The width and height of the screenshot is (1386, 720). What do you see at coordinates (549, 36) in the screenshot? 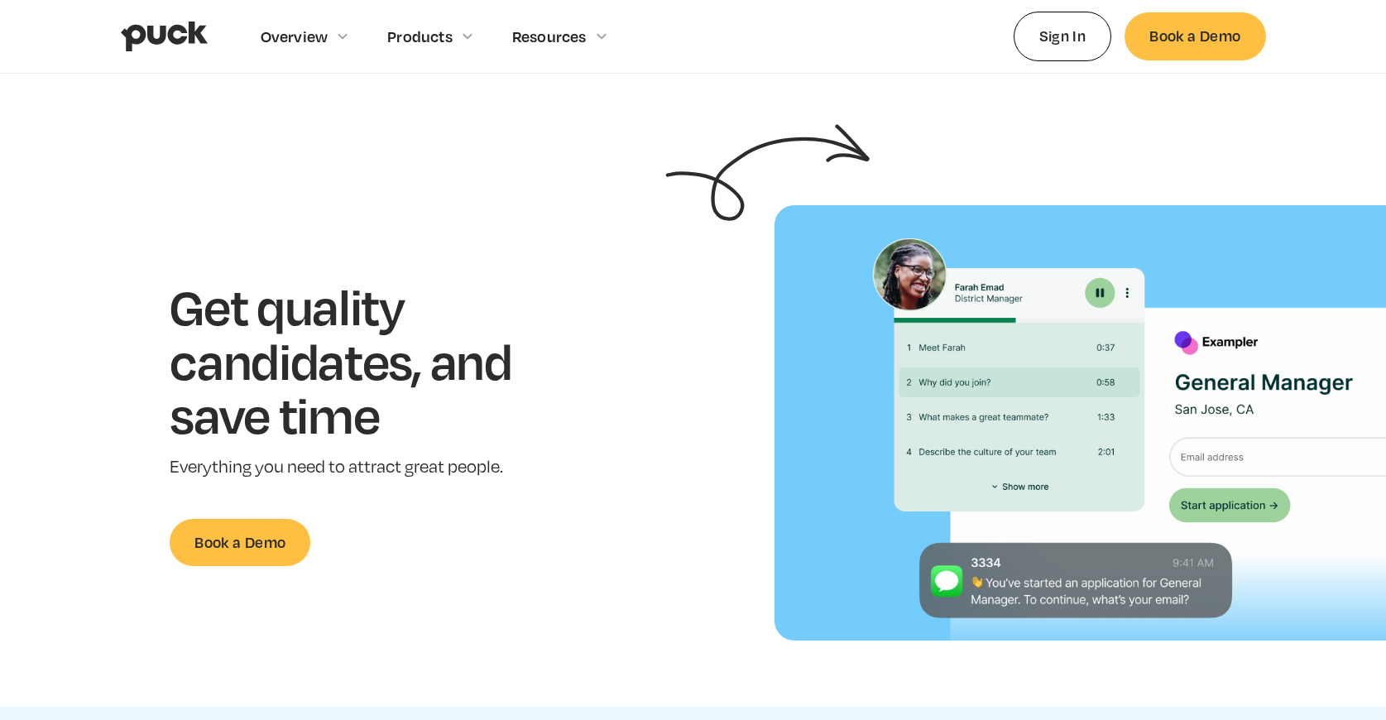
I see `div: Resources` at bounding box center [549, 36].